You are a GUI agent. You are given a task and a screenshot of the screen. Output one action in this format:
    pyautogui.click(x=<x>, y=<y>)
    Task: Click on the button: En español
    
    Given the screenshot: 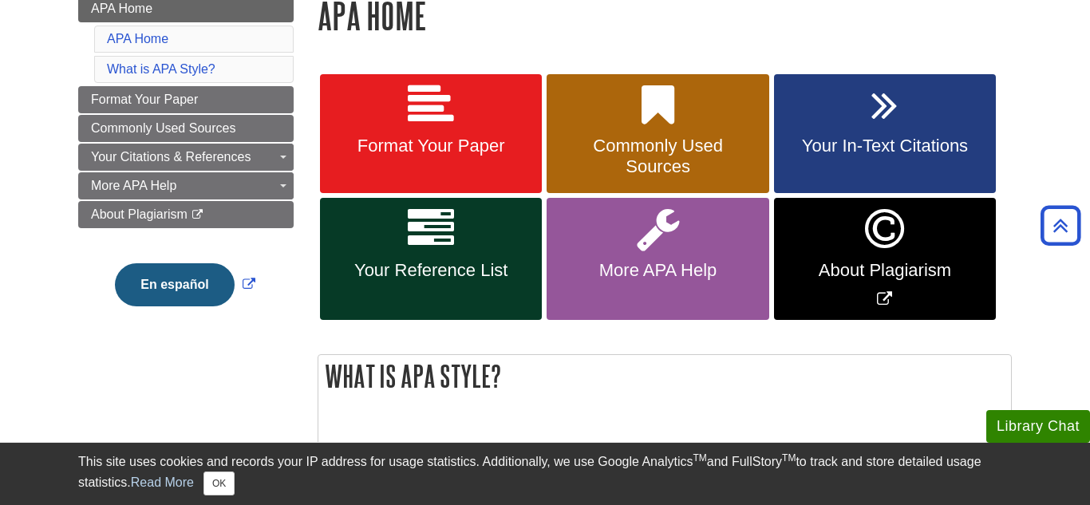 What is the action you would take?
    pyautogui.click(x=174, y=285)
    